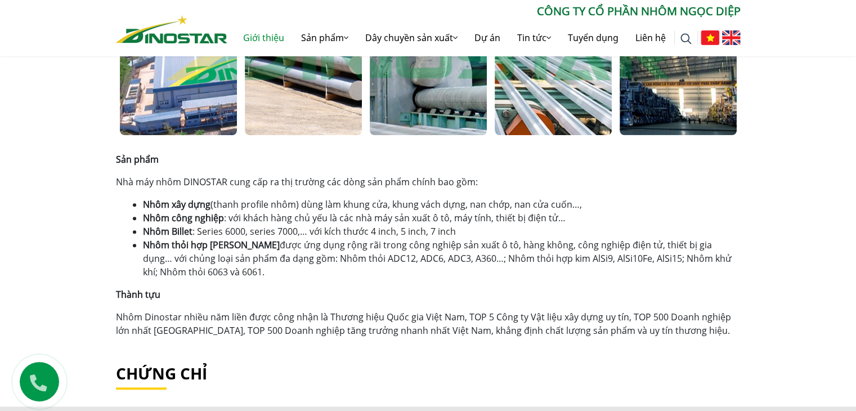 The height and width of the screenshot is (411, 856). Describe the element at coordinates (651, 38) in the screenshot. I see `a: Liên hệ` at that location.